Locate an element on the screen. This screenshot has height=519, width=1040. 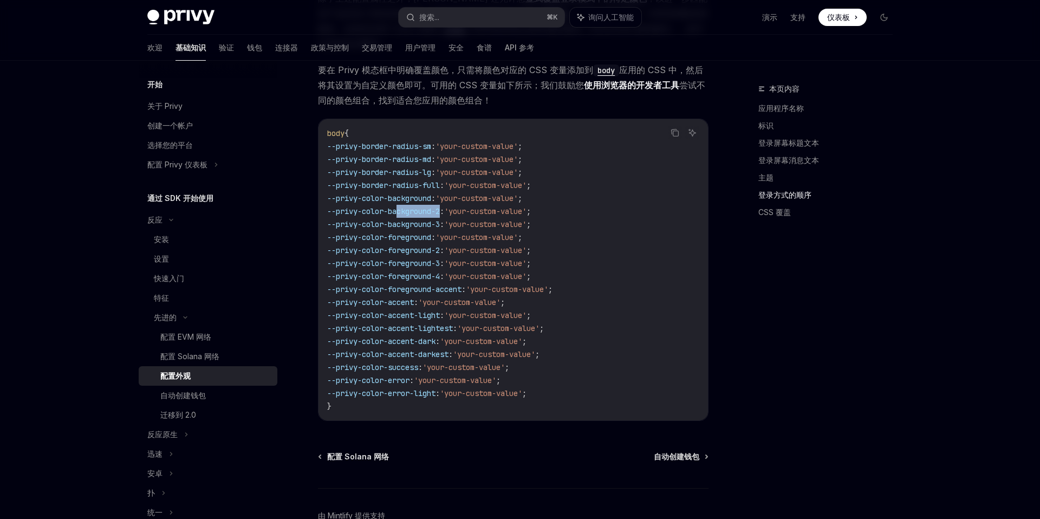
font: API 参考 is located at coordinates (520, 47).